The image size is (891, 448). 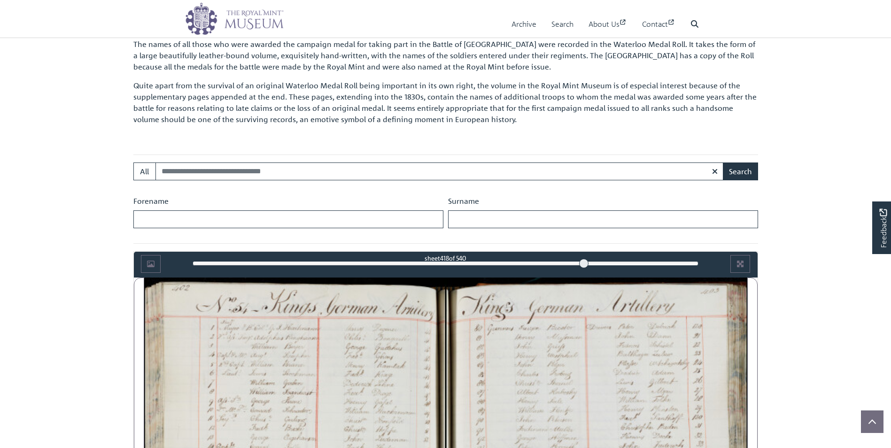 I want to click on img: logo_wide.png, so click(x=234, y=19).